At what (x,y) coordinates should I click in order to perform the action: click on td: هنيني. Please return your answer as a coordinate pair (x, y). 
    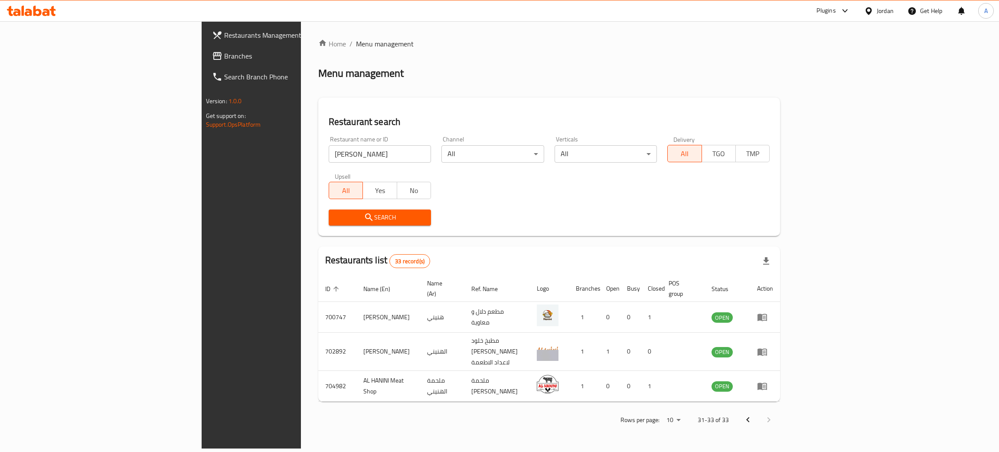
    Looking at the image, I should click on (442, 317).